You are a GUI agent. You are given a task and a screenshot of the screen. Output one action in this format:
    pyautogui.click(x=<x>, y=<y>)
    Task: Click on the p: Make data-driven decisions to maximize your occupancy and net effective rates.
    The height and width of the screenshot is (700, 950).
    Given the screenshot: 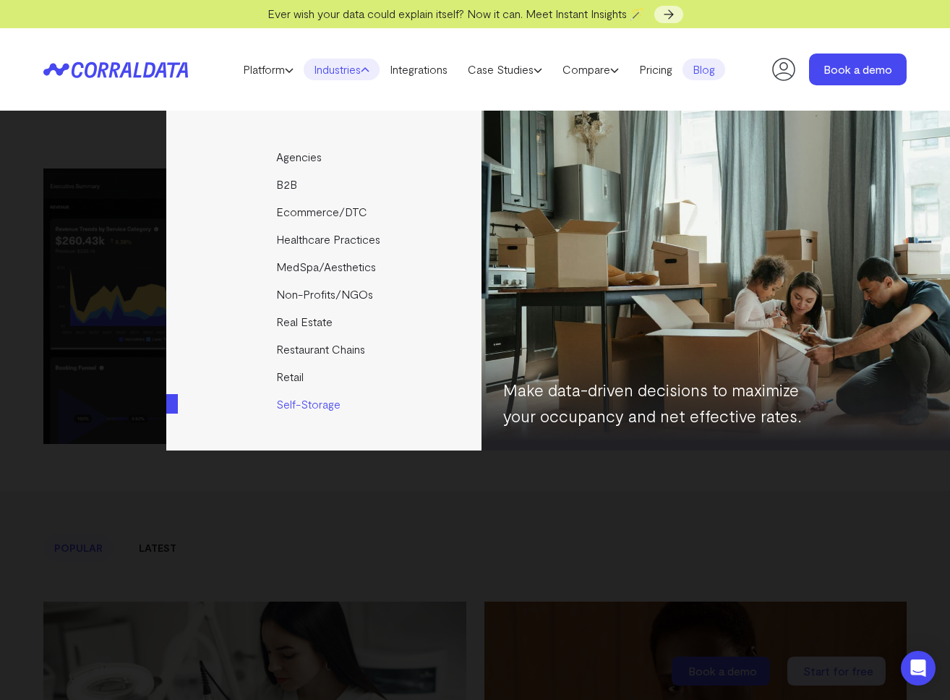 What is the action you would take?
    pyautogui.click(x=666, y=403)
    